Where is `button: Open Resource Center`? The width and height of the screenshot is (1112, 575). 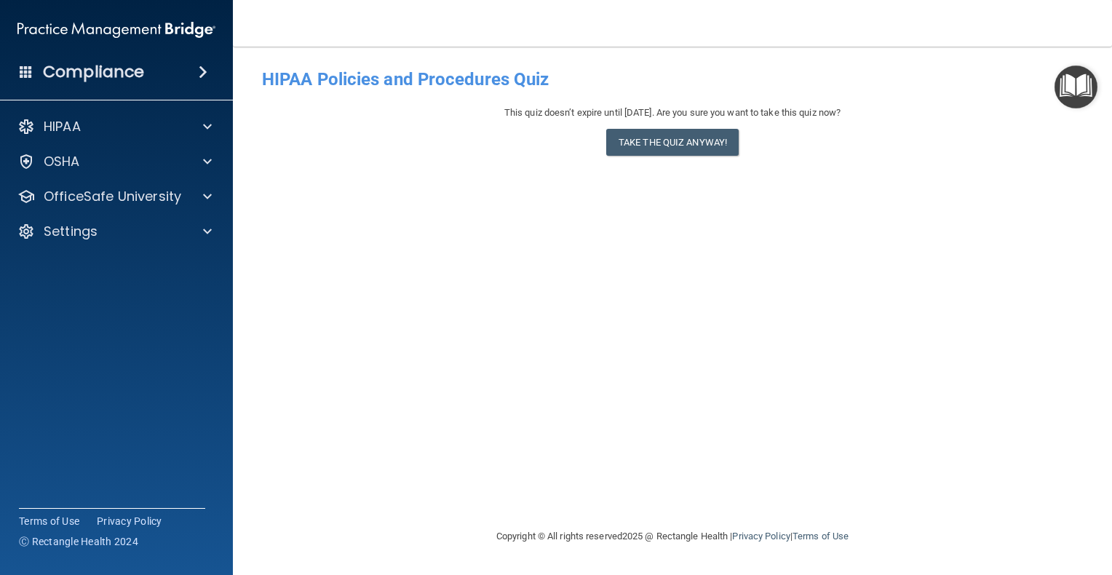
button: Open Resource Center is located at coordinates (1075, 87).